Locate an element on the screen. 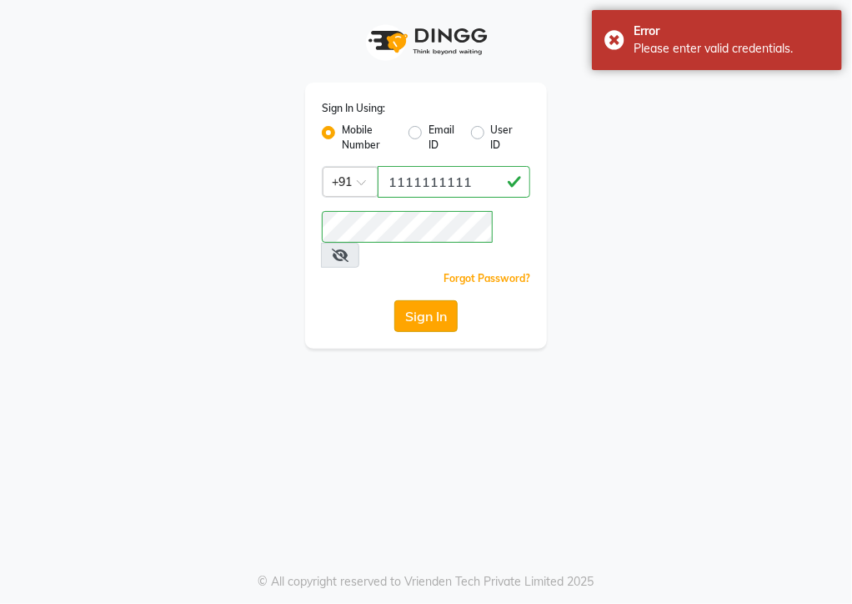  a: Forgot Password? is located at coordinates (487, 278).